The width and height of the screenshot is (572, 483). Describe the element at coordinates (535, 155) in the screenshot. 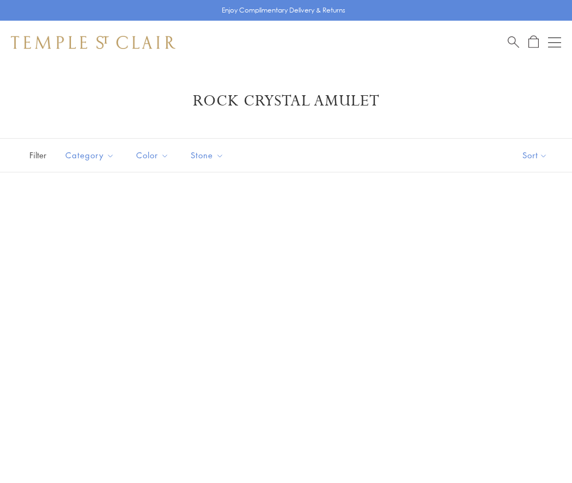

I see `button: Show sort by` at that location.